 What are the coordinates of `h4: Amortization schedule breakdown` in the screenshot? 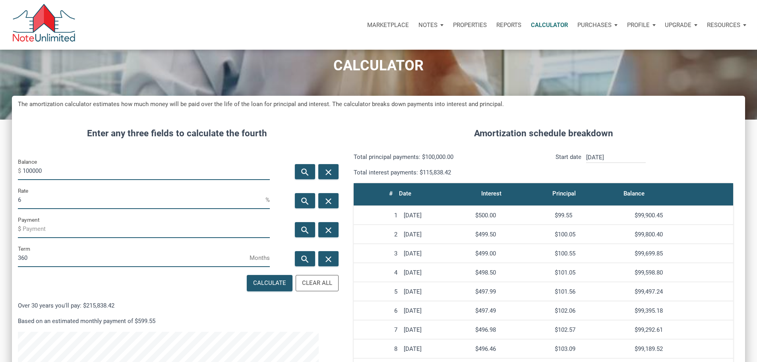 It's located at (543, 134).